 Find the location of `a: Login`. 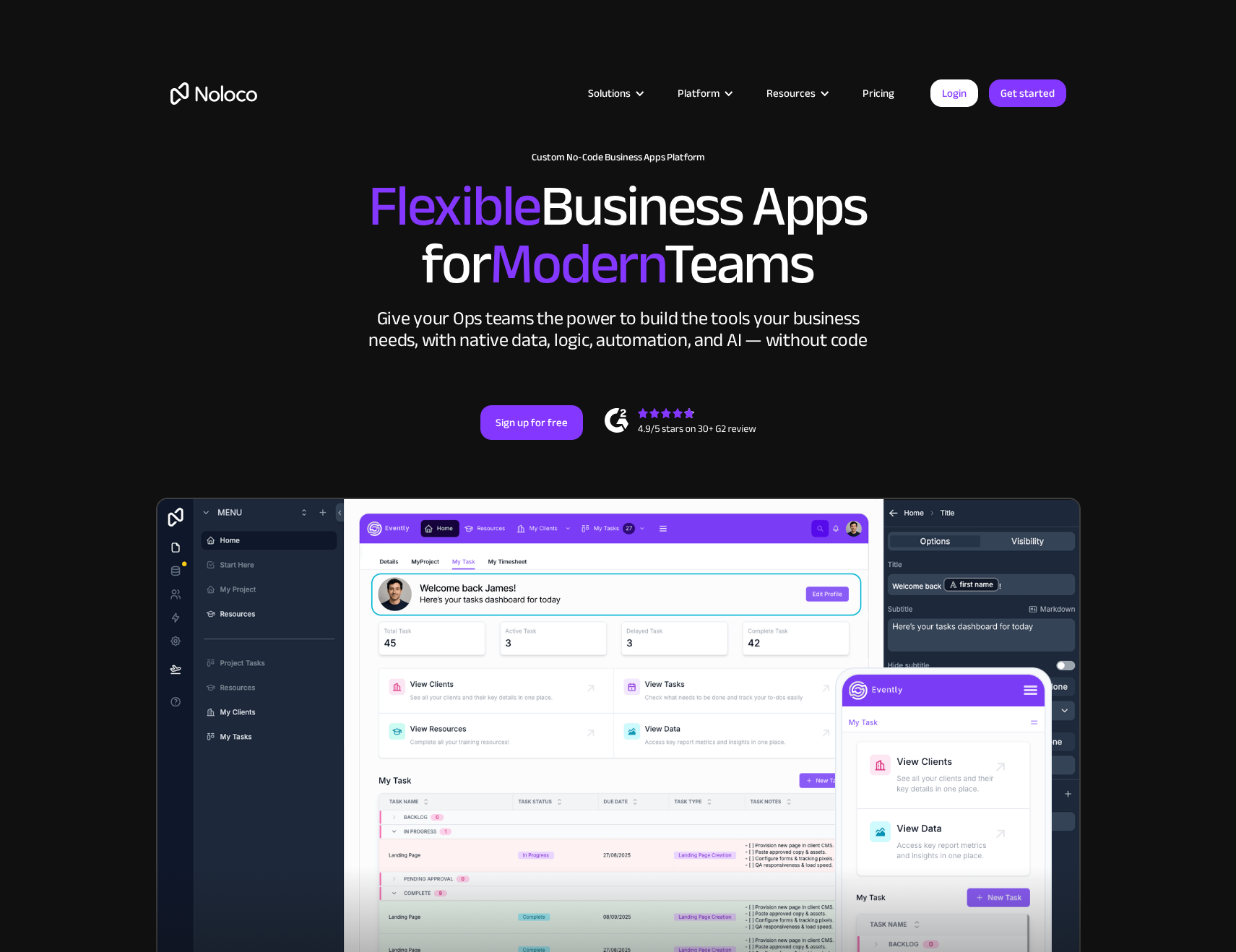

a: Login is located at coordinates (954, 93).